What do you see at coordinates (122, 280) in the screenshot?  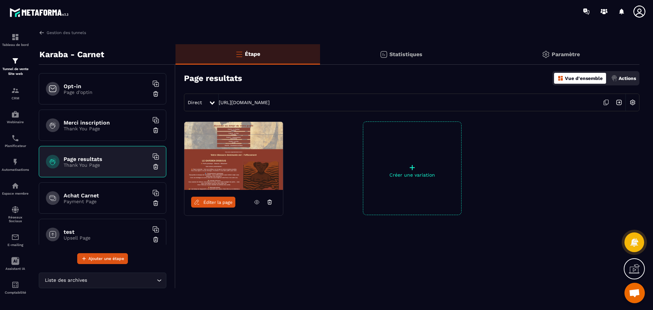 I see `input: Search for option` at bounding box center [122, 280].